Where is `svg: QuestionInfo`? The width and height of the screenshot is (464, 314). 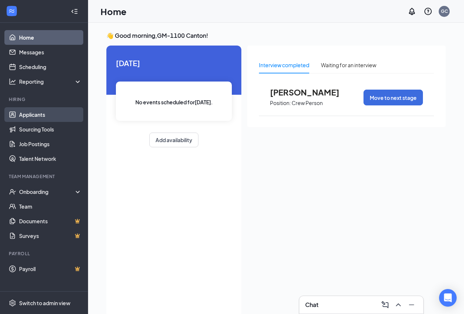
svg: QuestionInfo is located at coordinates (428, 11).